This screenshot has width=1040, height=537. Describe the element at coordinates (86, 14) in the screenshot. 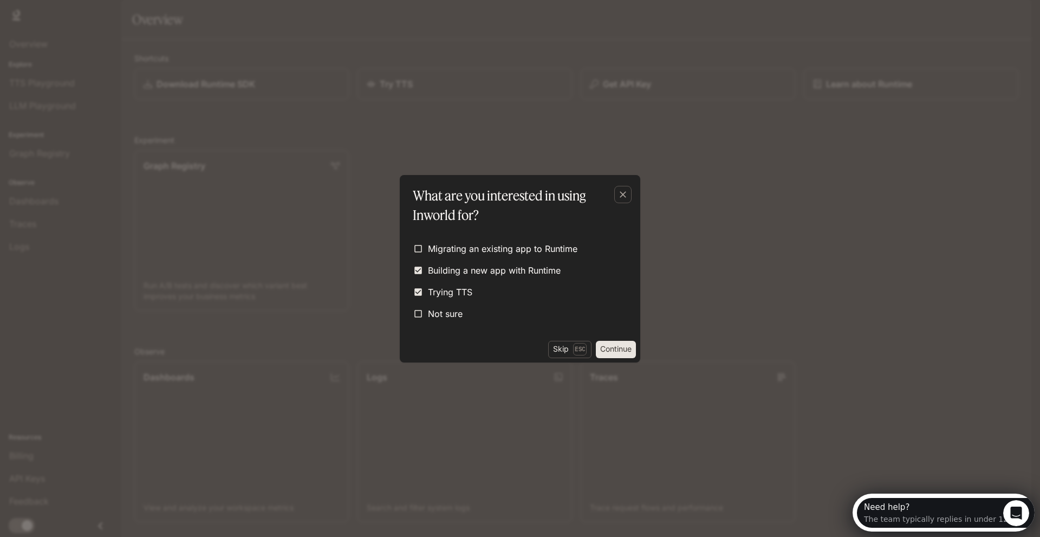

I see `div: Need help?` at that location.